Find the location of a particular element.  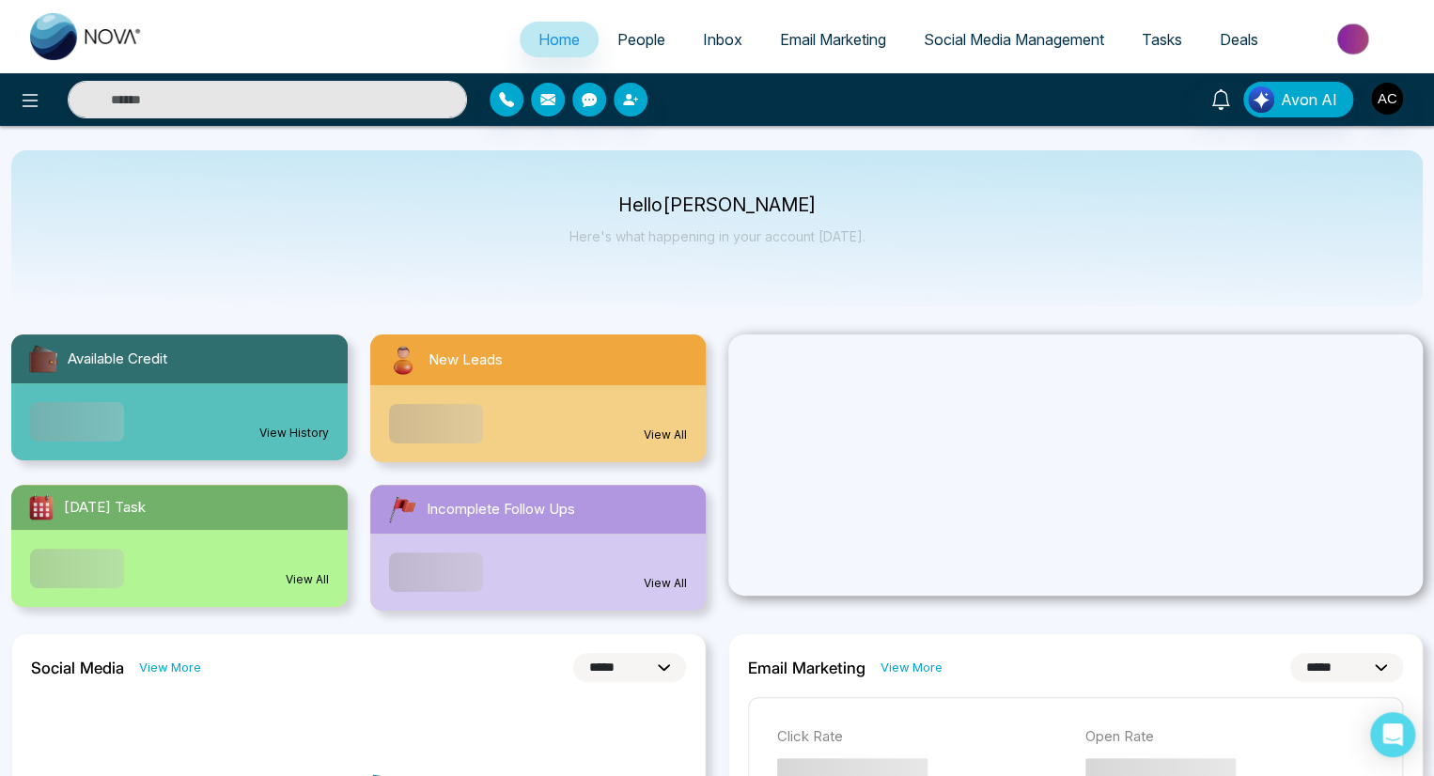

img: followUps.svg is located at coordinates (402, 509).